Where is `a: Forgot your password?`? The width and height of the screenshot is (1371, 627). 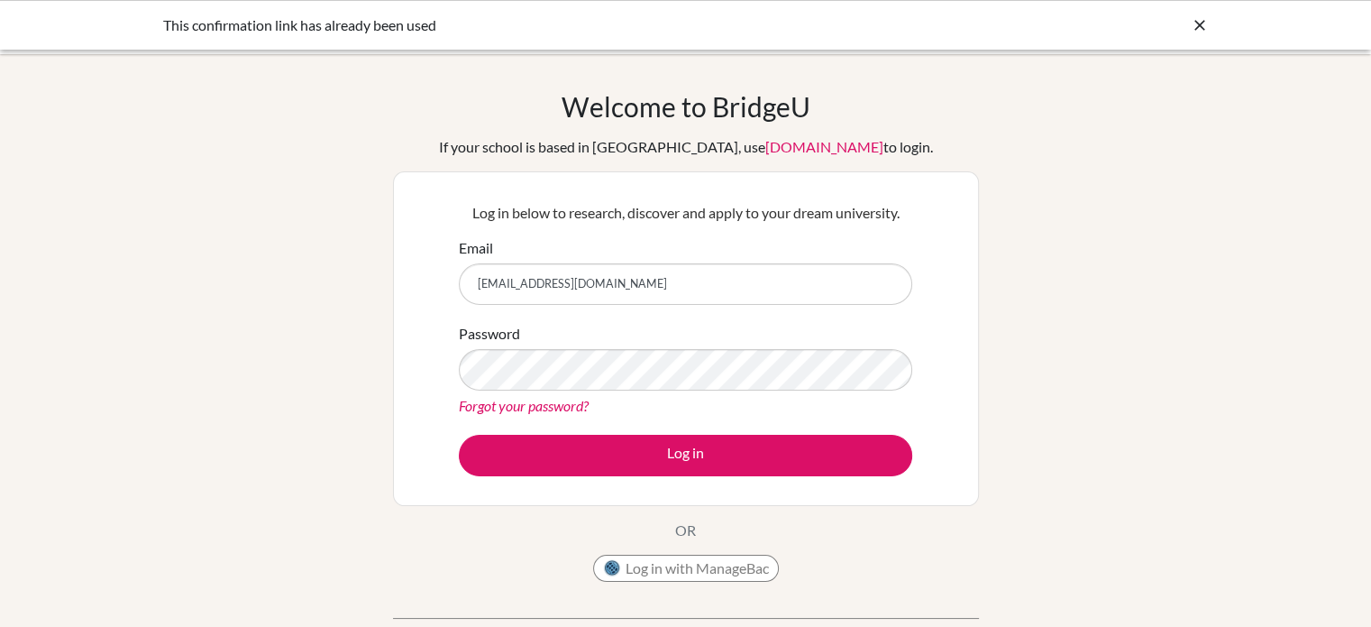 a: Forgot your password? is located at coordinates (524, 405).